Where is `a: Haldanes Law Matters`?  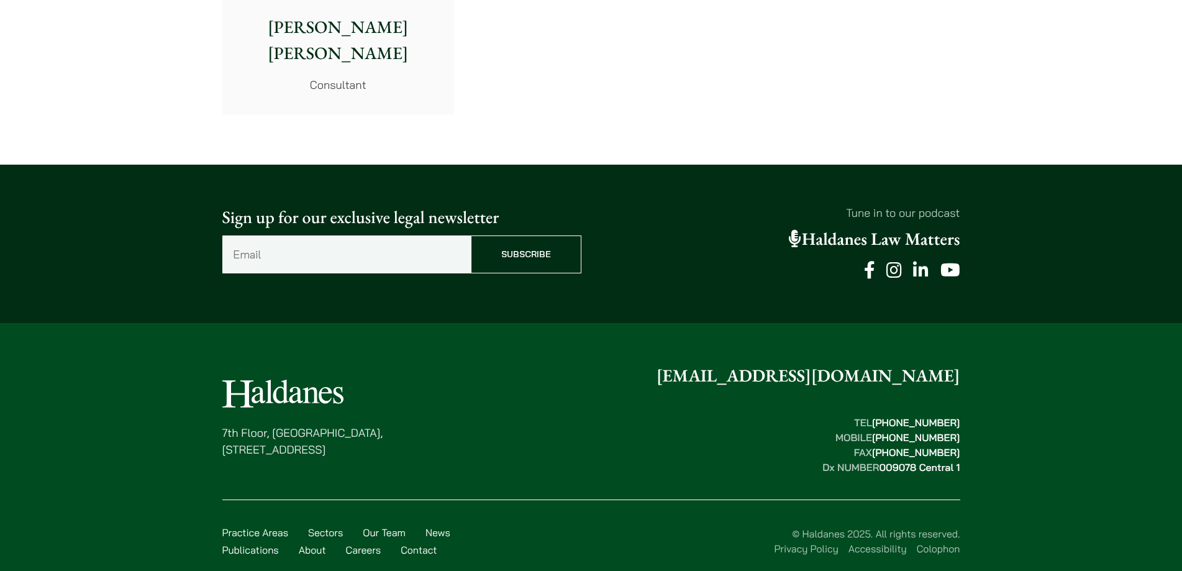
a: Haldanes Law Matters is located at coordinates (874, 239).